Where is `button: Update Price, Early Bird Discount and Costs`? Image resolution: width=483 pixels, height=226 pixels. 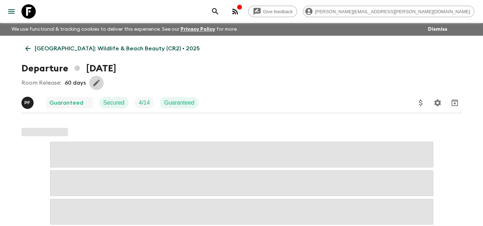 button: Update Price, Early Bird Discount and Costs is located at coordinates (421, 103).